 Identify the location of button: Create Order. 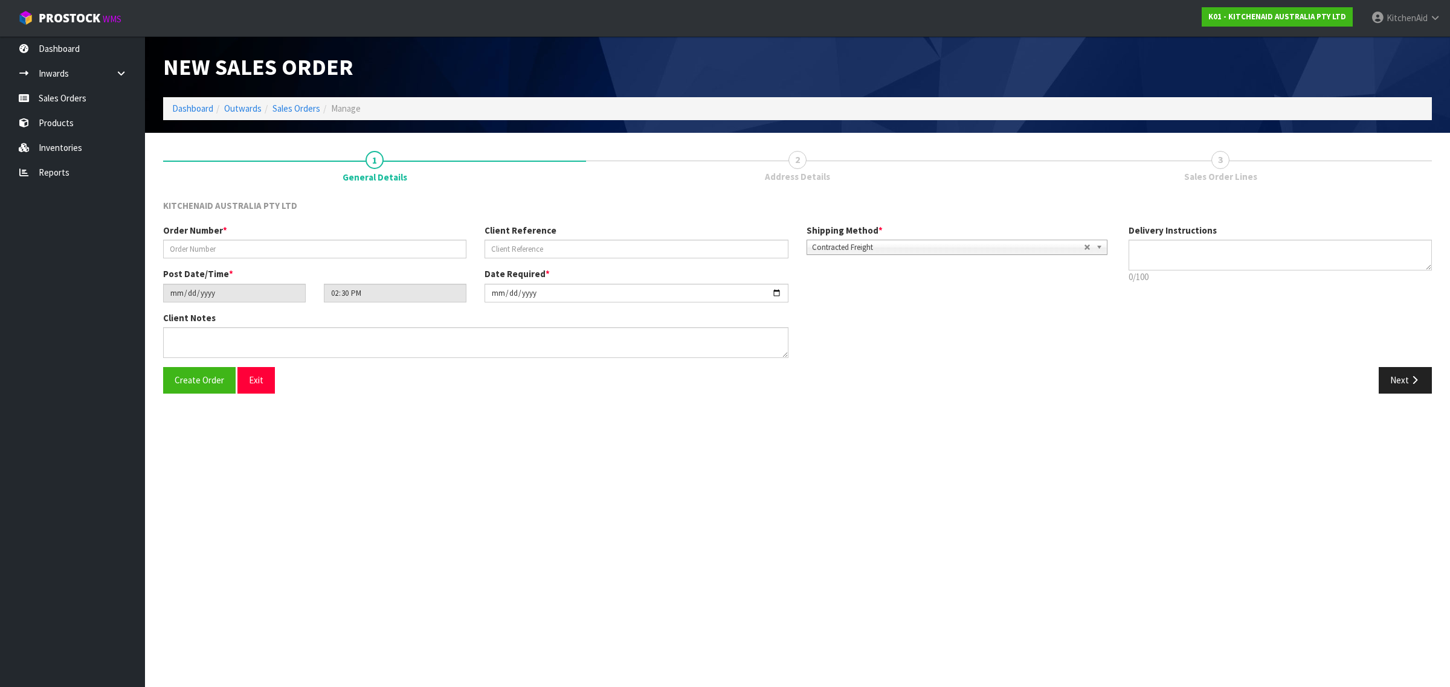
(199, 380).